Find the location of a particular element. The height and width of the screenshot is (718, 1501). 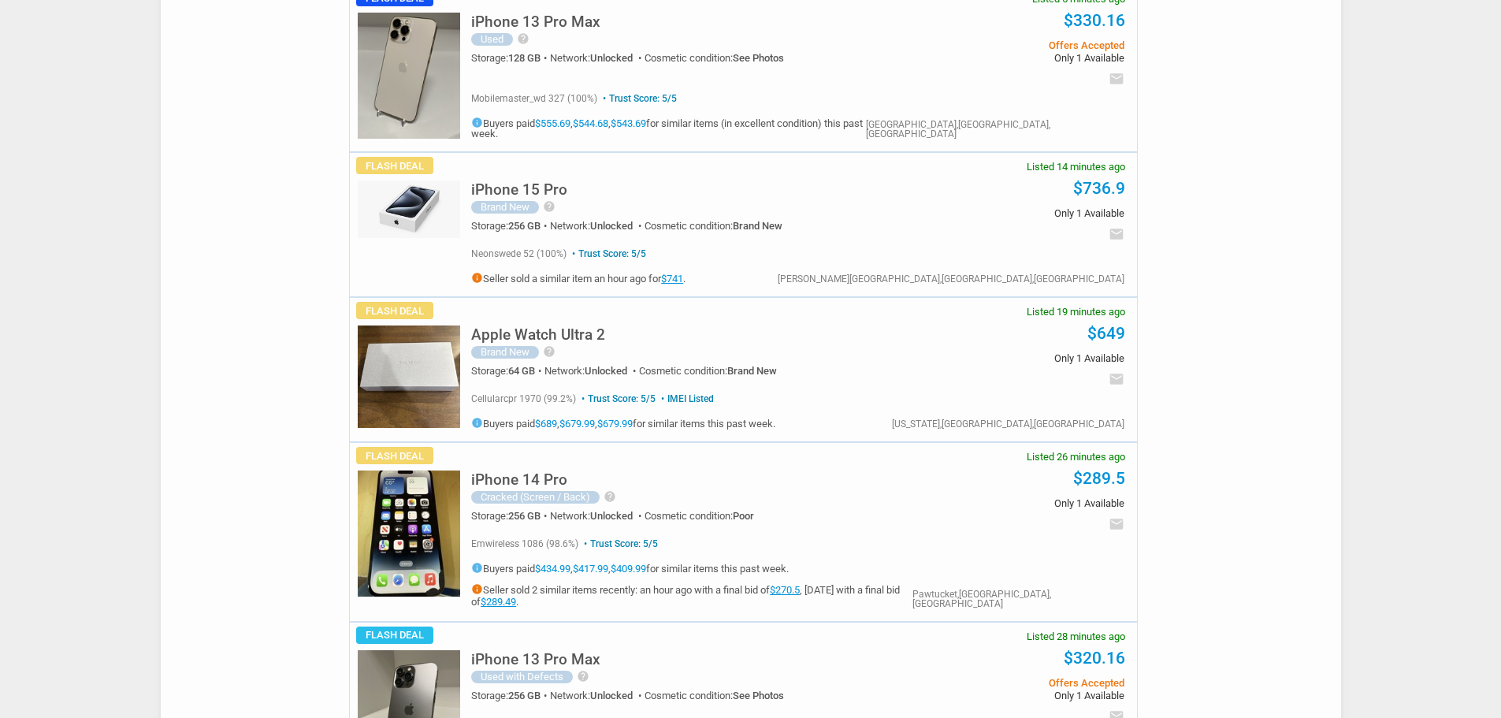

h5: iPhone 15 Pro is located at coordinates (519, 189).